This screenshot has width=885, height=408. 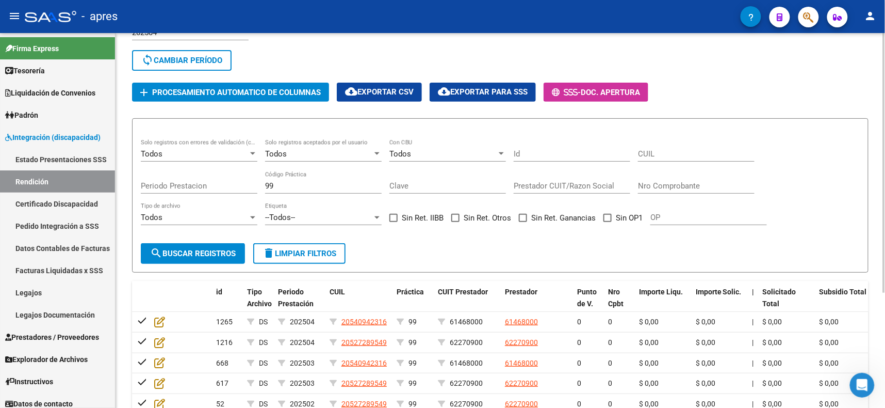 I want to click on span: Prestador, so click(x=521, y=291).